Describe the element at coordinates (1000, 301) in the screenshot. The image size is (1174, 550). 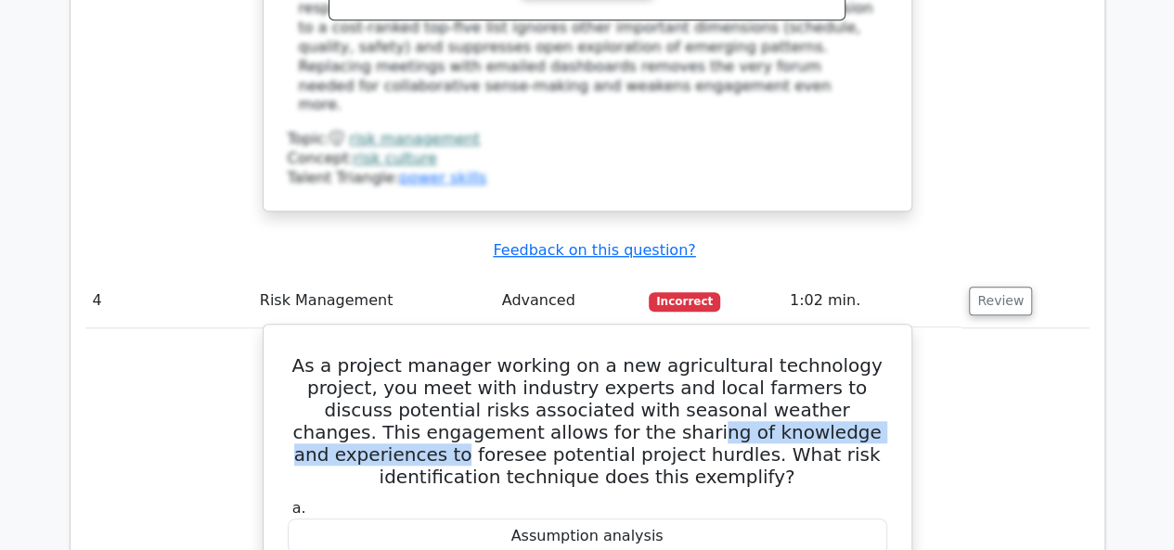
I see `button: Review` at that location.